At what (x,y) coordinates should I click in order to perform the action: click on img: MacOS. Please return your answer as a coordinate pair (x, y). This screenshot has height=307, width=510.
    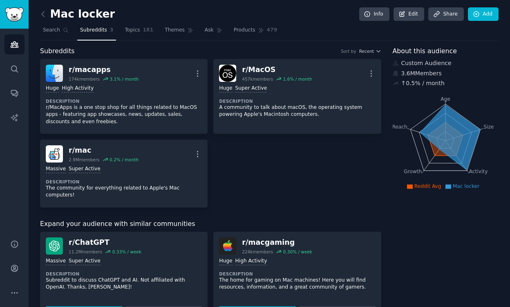
    Looking at the image, I should click on (228, 73).